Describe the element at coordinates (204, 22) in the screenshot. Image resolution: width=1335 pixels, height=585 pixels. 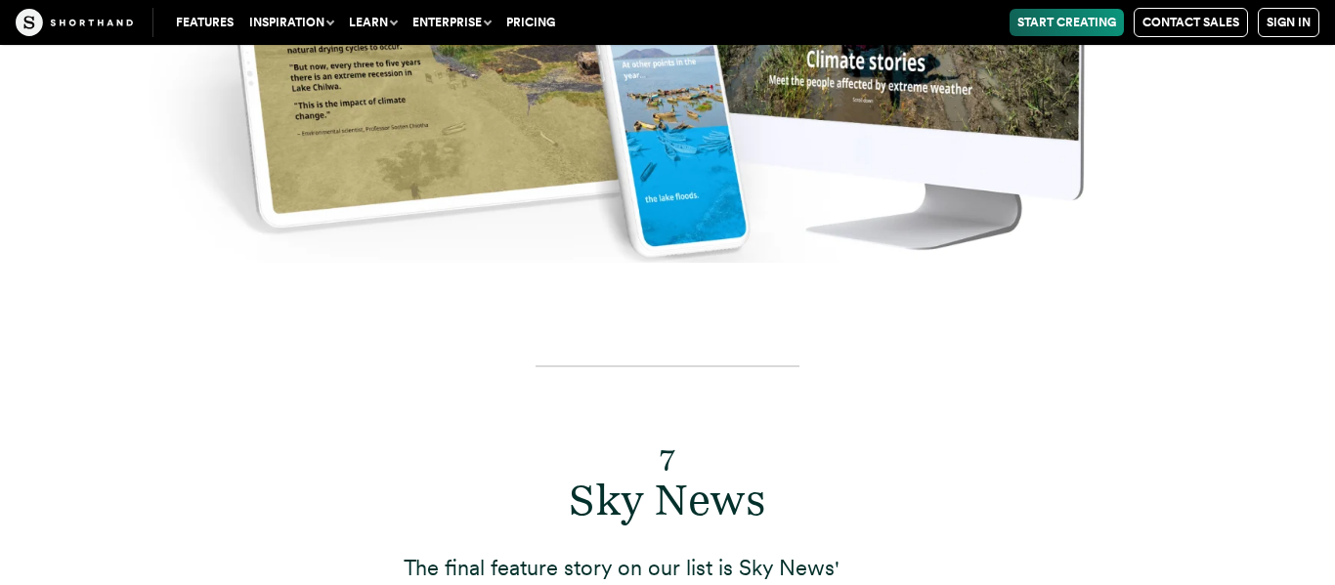
I see `a: Features` at that location.